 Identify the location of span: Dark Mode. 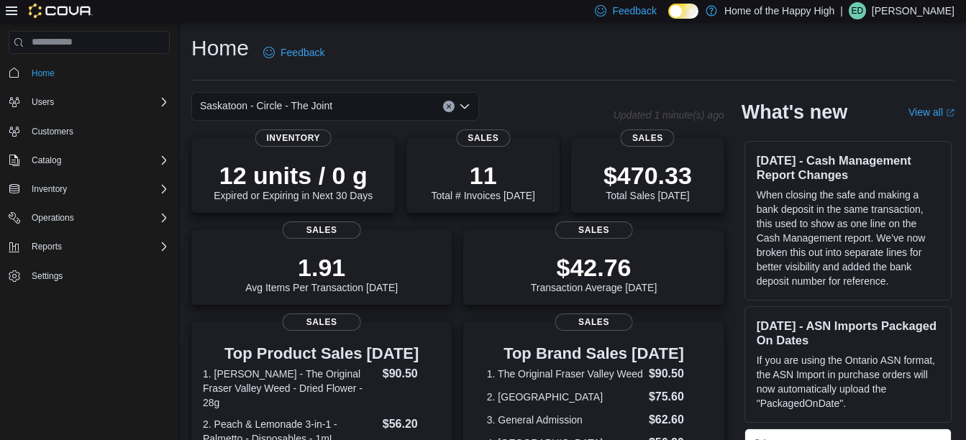
(668, 19).